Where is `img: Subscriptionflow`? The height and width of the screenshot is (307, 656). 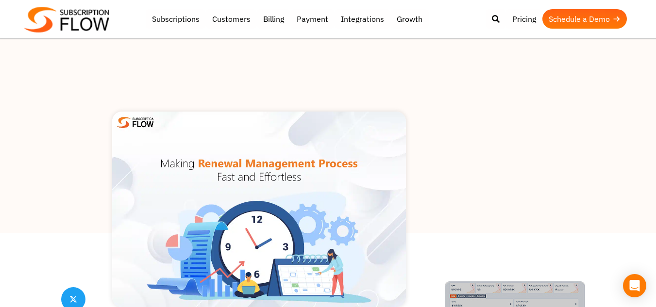 img: Subscriptionflow is located at coordinates (67, 19).